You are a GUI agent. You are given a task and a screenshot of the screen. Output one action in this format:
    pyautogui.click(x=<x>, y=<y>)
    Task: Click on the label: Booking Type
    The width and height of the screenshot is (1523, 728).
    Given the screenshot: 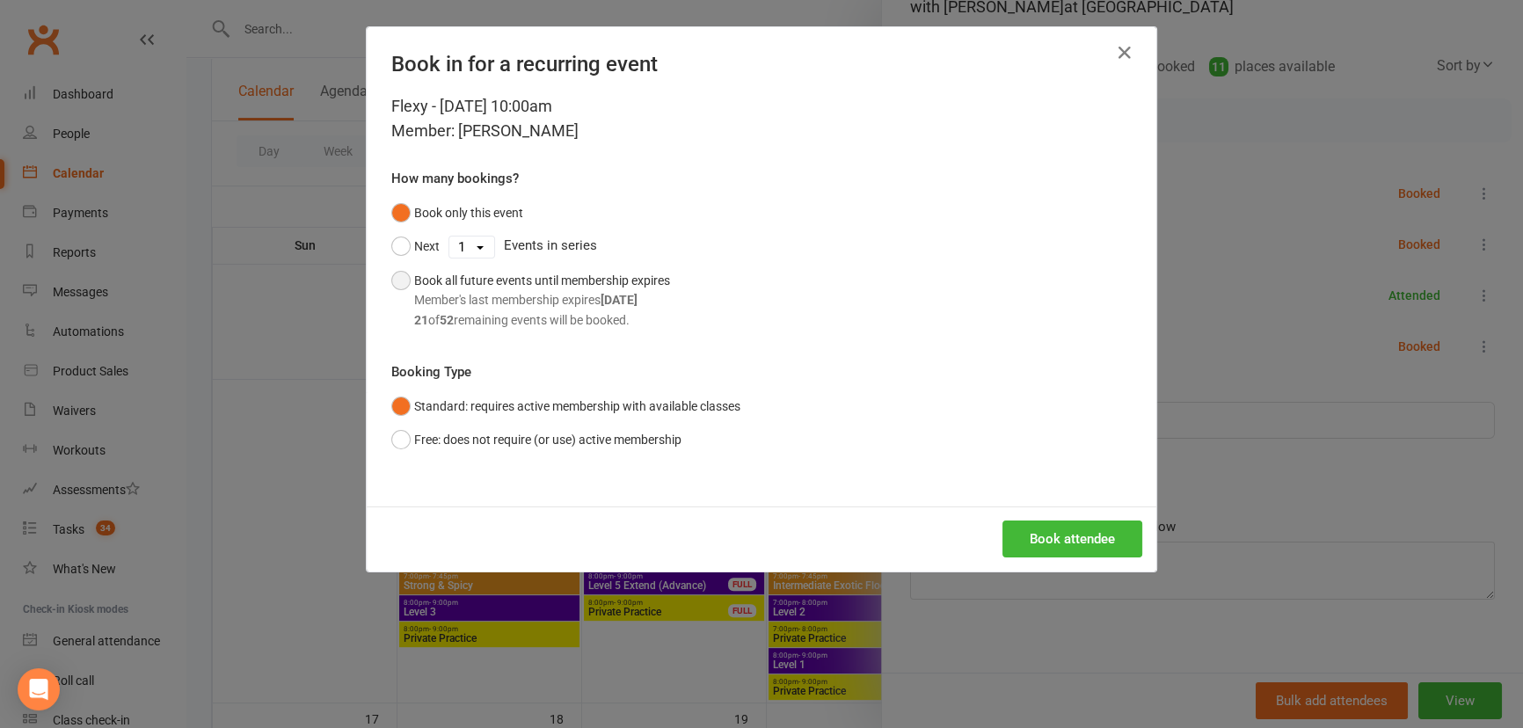 What is the action you would take?
    pyautogui.click(x=431, y=372)
    